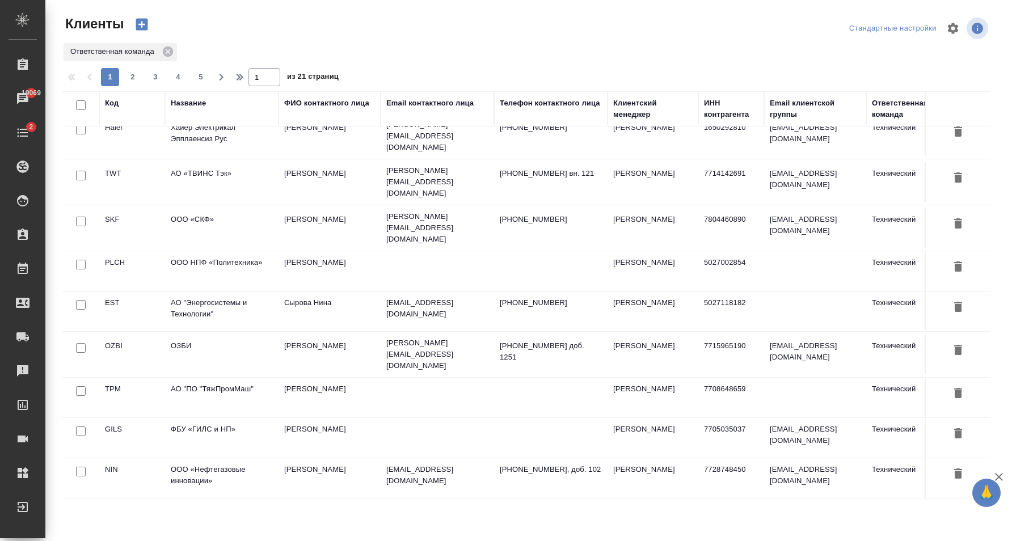 This screenshot has width=1012, height=541. Describe the element at coordinates (188, 103) in the screenshot. I see `div: Название` at that location.